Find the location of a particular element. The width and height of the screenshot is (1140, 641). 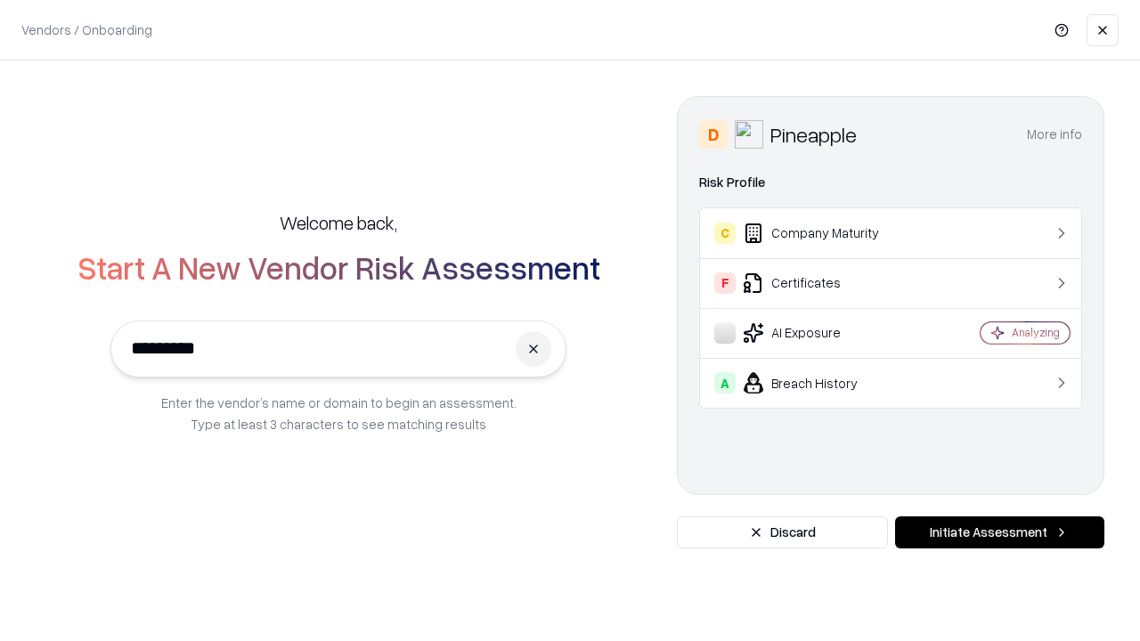

div: Company Maturity is located at coordinates (820, 233).